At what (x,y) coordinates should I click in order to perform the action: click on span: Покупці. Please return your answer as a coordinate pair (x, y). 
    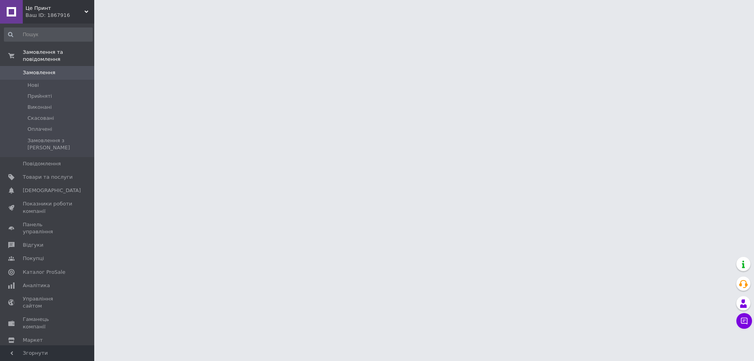
    Looking at the image, I should click on (33, 259).